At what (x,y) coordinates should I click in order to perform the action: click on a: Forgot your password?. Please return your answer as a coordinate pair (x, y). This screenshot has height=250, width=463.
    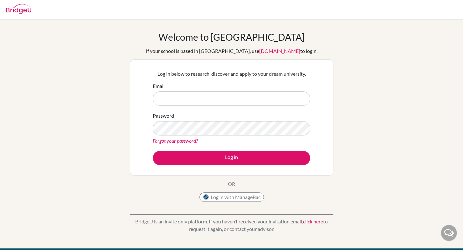
    Looking at the image, I should click on (175, 141).